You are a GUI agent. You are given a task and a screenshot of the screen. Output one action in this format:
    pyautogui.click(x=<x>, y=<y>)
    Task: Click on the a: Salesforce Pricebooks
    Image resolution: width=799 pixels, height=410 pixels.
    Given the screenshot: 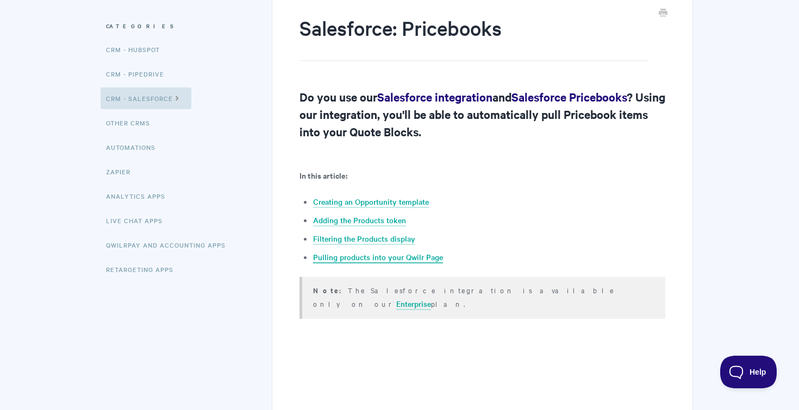 What is the action you would take?
    pyautogui.click(x=569, y=97)
    